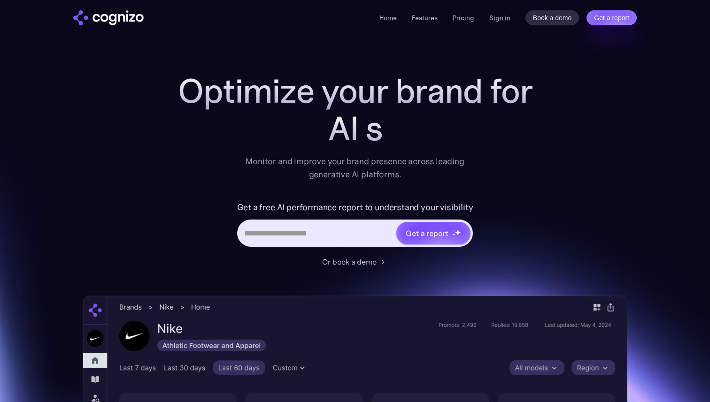 Image resolution: width=710 pixels, height=402 pixels. Describe the element at coordinates (355, 207) in the screenshot. I see `label: Get a free AI performance report to understand your visibility` at that location.